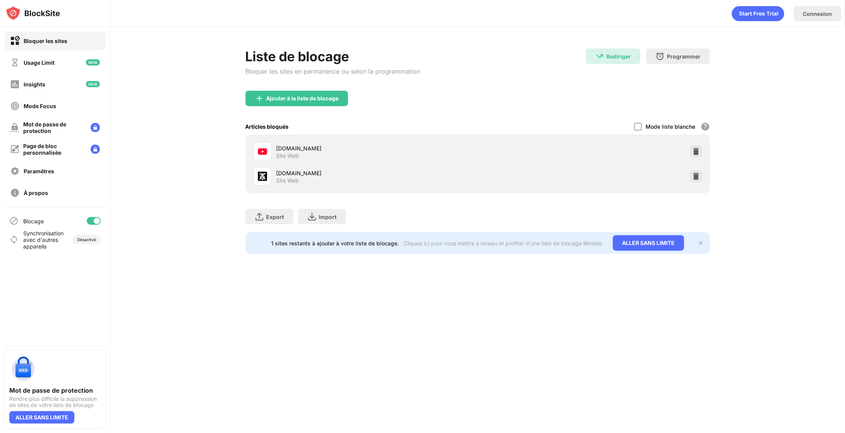  Describe the element at coordinates (335, 243) in the screenshot. I see `div: 1 sites restants à ajouter à votre liste de blocage.` at that location.